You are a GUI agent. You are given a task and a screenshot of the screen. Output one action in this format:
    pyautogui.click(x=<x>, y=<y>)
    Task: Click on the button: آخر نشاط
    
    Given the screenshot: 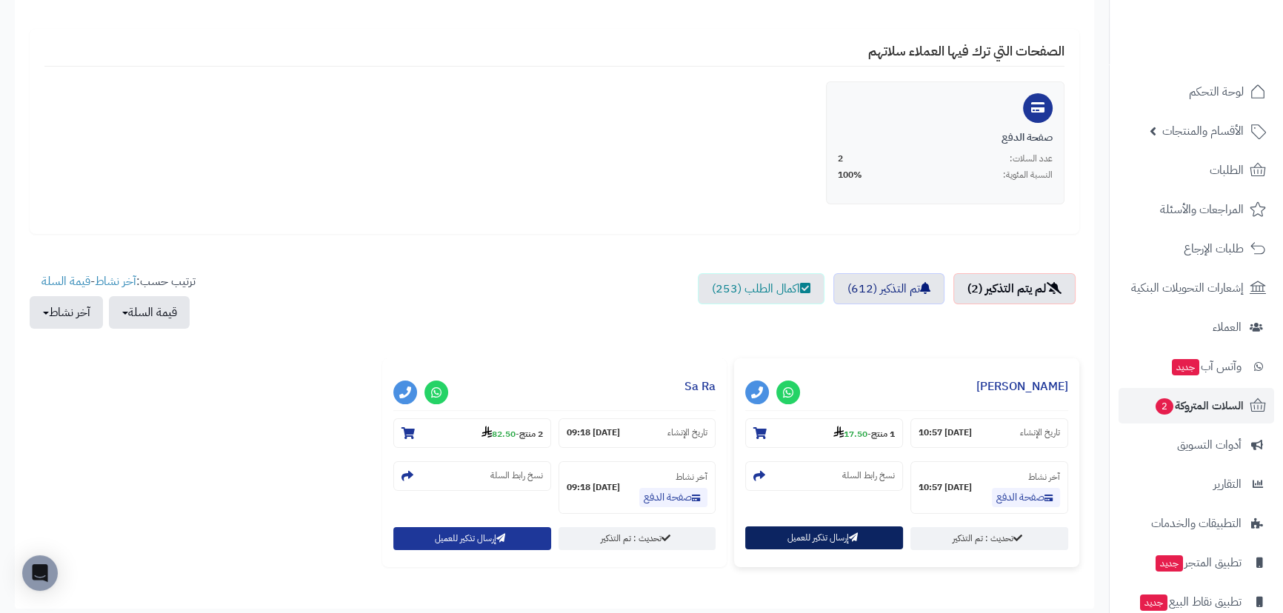 What is the action you would take?
    pyautogui.click(x=66, y=313)
    